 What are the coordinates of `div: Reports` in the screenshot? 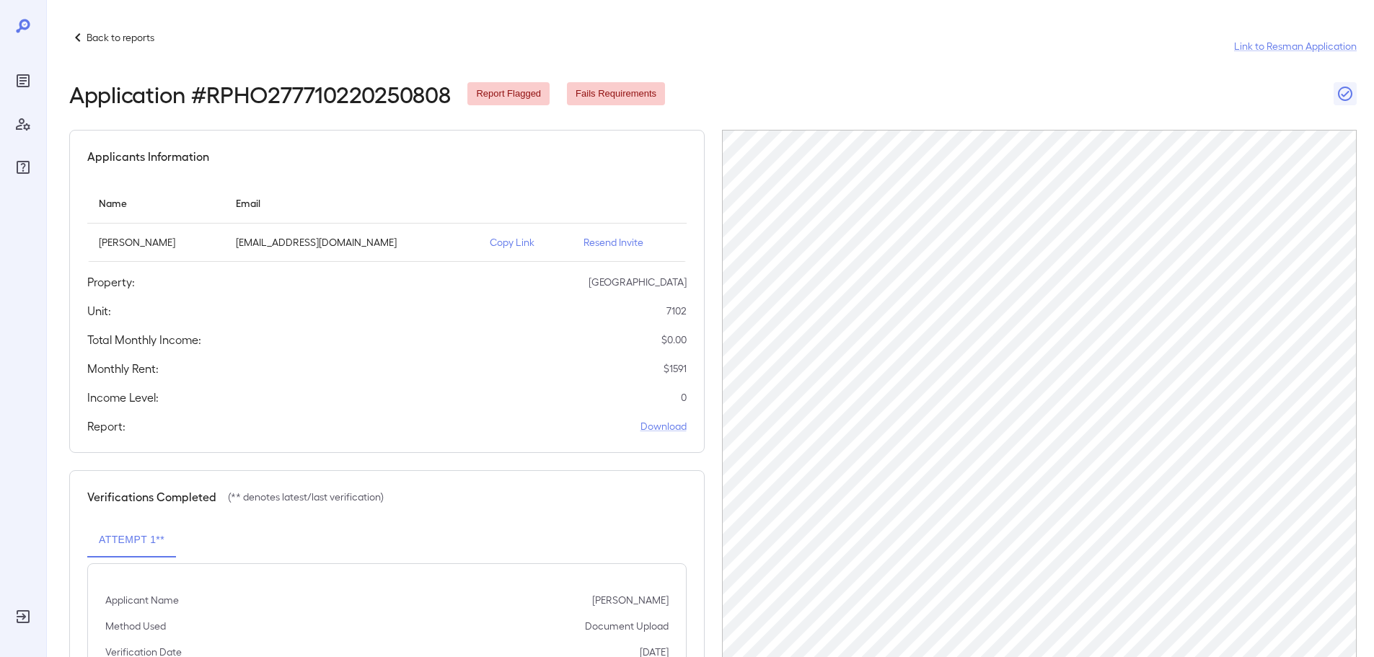 It's located at (23, 81).